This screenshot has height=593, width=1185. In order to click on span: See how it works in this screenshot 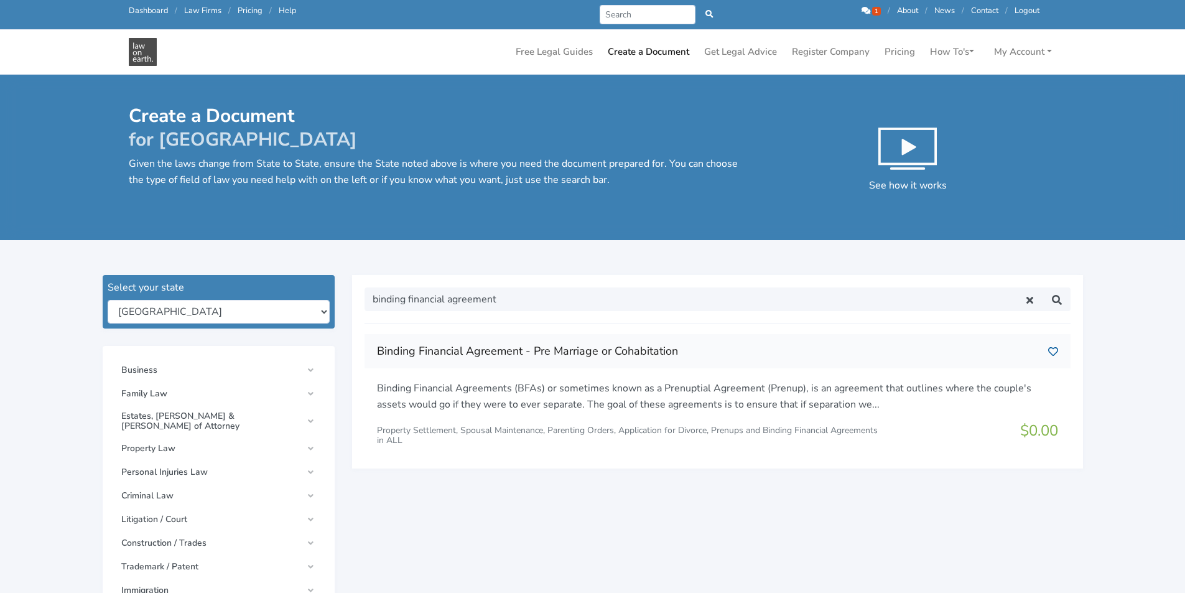, I will do `click(908, 185)`.